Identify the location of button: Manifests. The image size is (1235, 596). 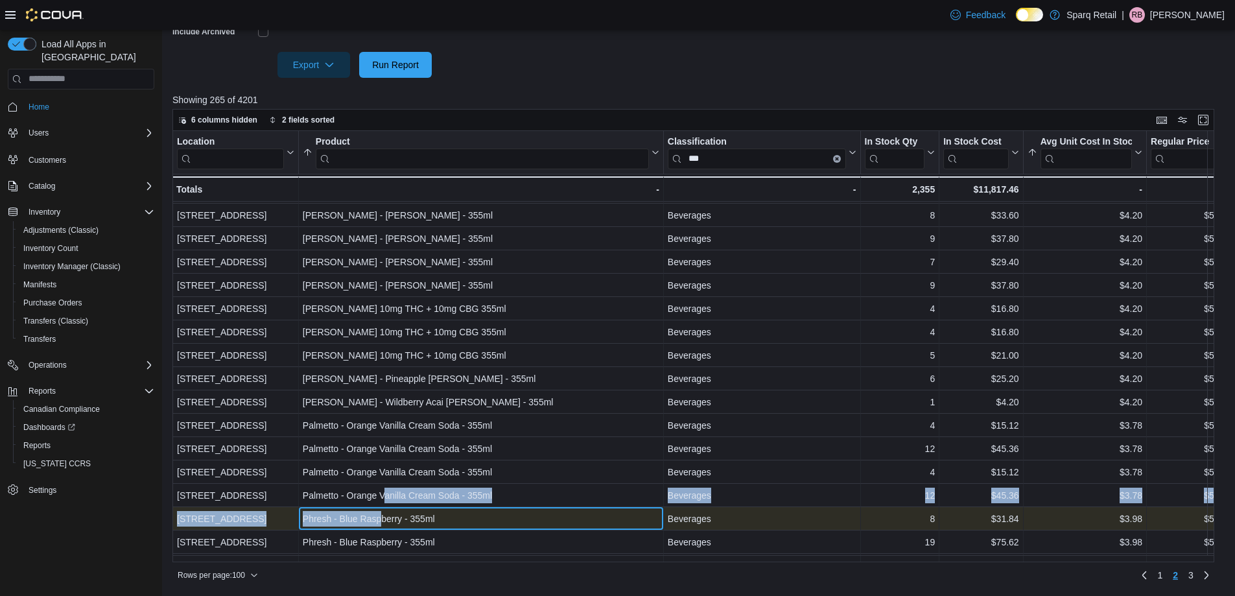
(86, 285).